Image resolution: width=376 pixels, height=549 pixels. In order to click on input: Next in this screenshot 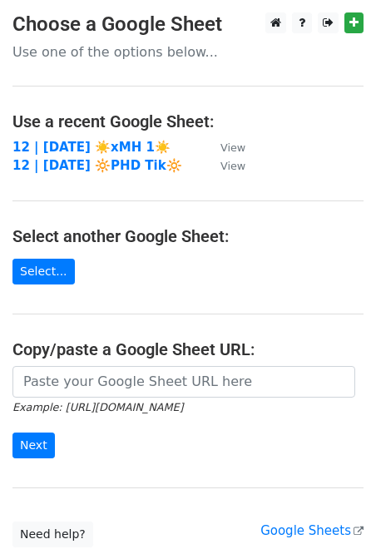, I will do `click(33, 445)`.